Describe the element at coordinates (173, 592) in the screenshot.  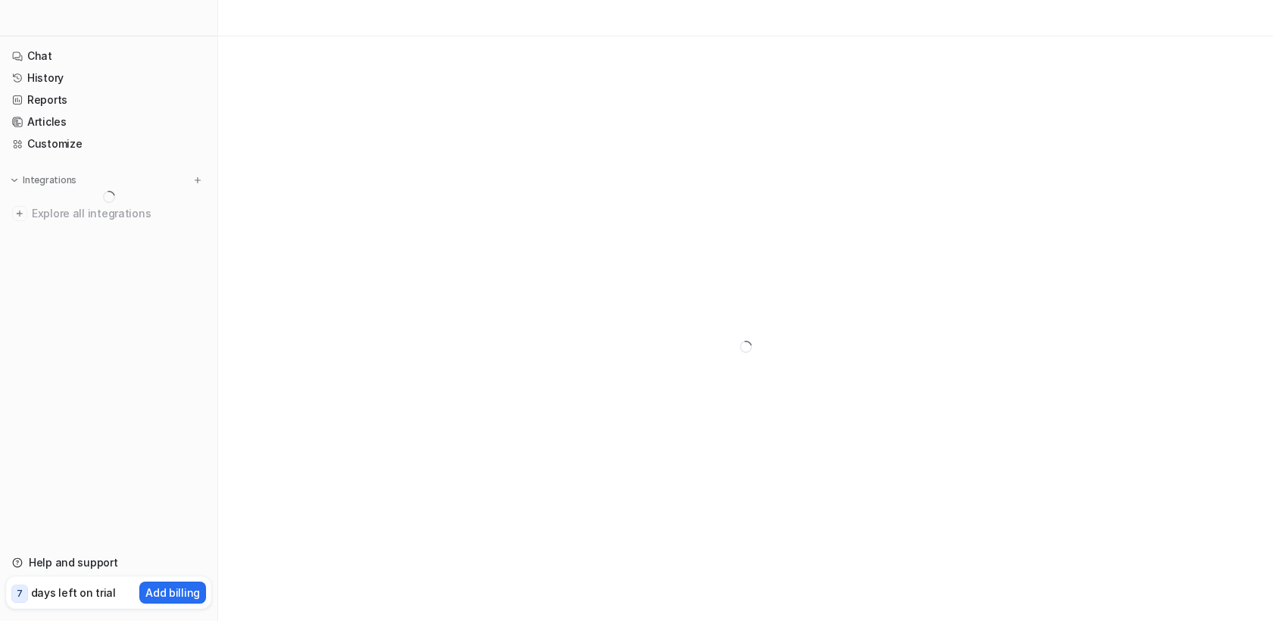
I see `p: Add billing` at that location.